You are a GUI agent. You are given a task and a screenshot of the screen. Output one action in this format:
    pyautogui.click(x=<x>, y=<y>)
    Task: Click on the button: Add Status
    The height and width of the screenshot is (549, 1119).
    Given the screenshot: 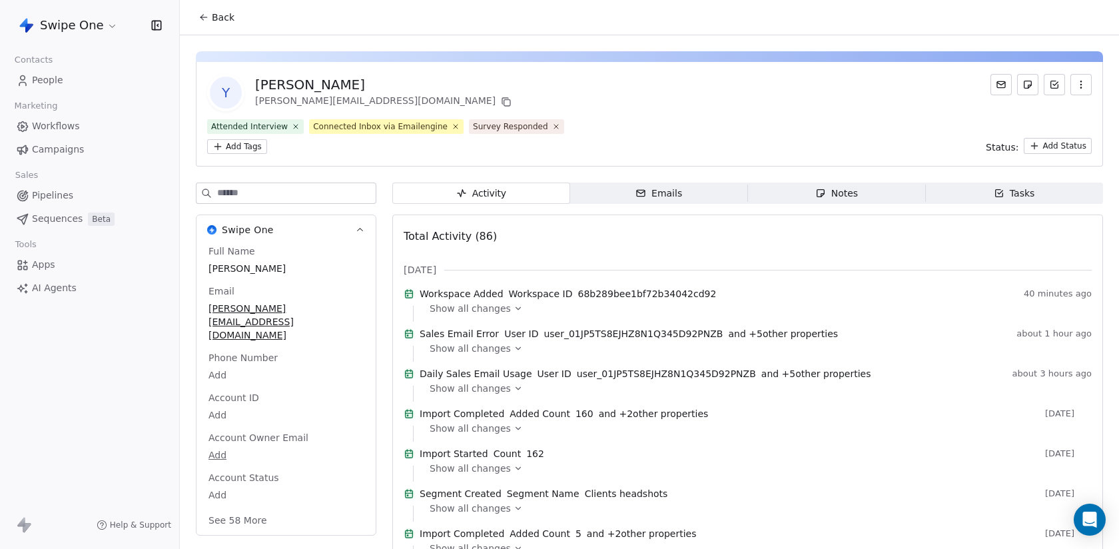 What is the action you would take?
    pyautogui.click(x=1058, y=146)
    